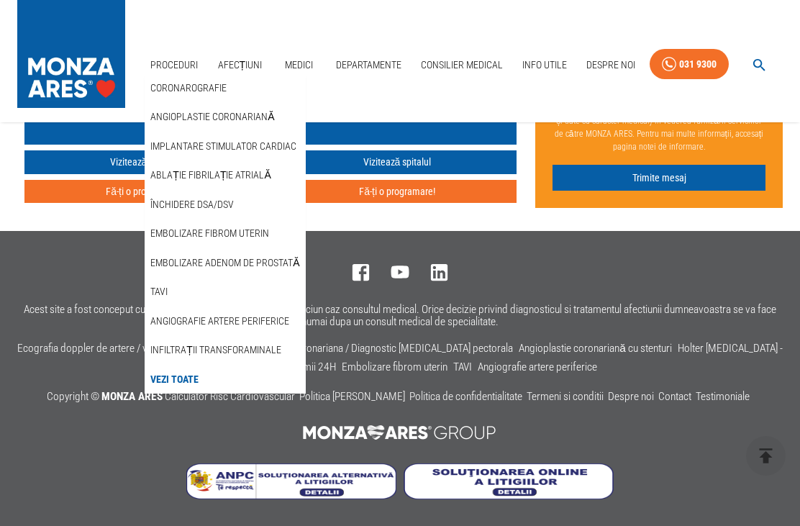 This screenshot has height=526, width=800. Describe the element at coordinates (299, 65) in the screenshot. I see `a: Medici` at that location.